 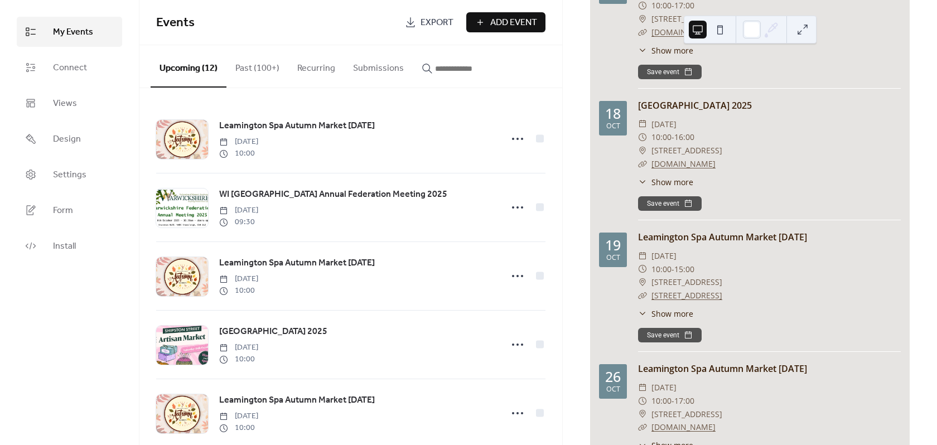 What do you see at coordinates (73, 32) in the screenshot?
I see `span: My Events` at bounding box center [73, 32].